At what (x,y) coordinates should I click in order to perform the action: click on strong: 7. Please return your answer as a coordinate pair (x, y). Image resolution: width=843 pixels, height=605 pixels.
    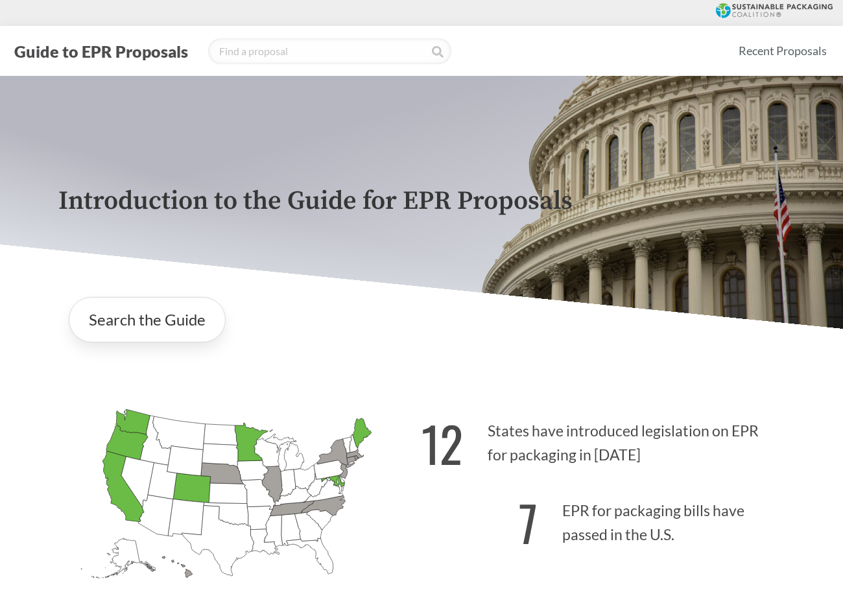
    Looking at the image, I should click on (528, 522).